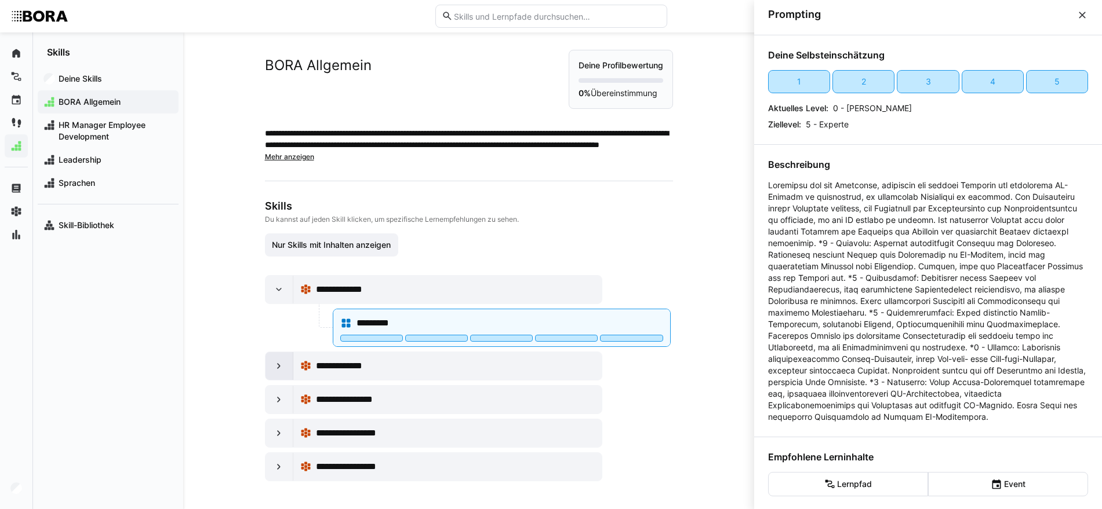 This screenshot has height=509, width=1102. Describe the element at coordinates (928, 55) in the screenshot. I see `h4: Deine Selbsteinschätzung` at that location.